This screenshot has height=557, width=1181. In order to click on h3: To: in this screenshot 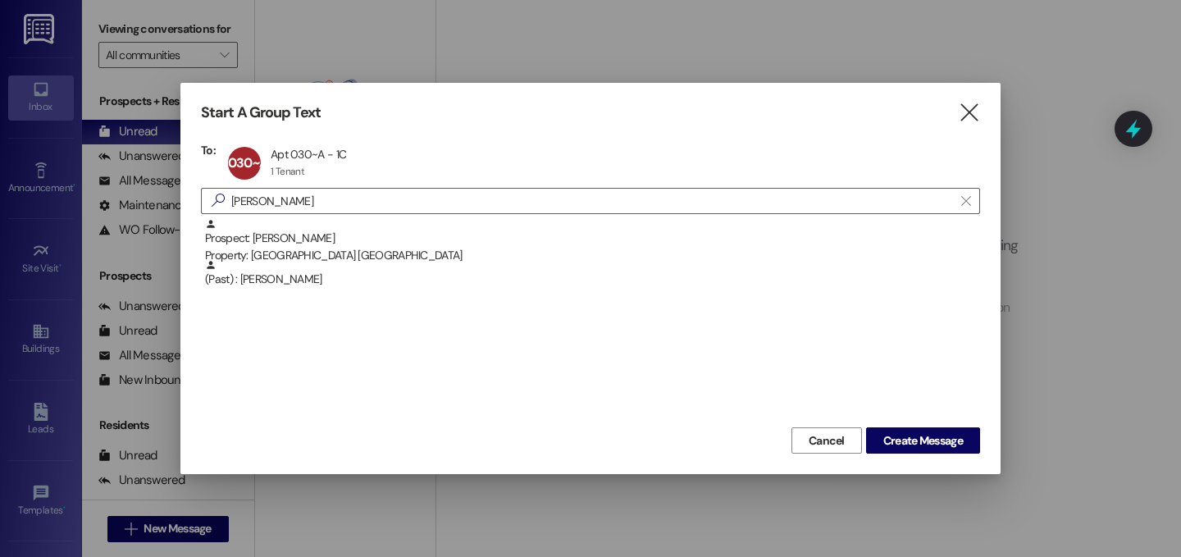, I will do `click(208, 150)`.